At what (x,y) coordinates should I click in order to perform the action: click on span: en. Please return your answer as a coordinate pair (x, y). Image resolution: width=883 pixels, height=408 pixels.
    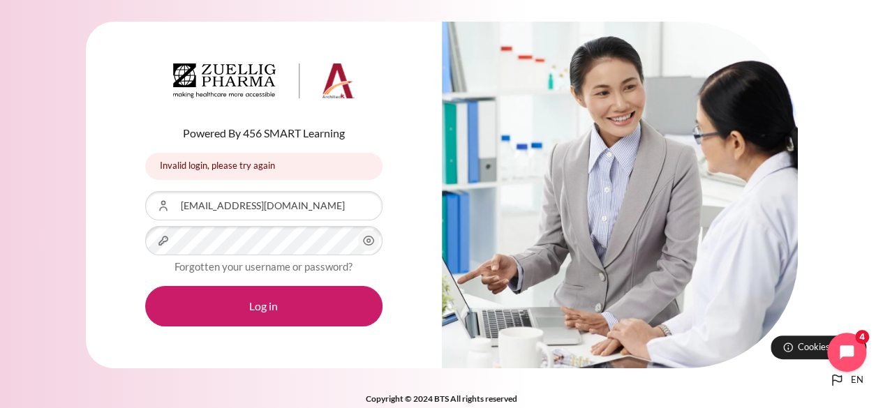
    Looking at the image, I should click on (857, 380).